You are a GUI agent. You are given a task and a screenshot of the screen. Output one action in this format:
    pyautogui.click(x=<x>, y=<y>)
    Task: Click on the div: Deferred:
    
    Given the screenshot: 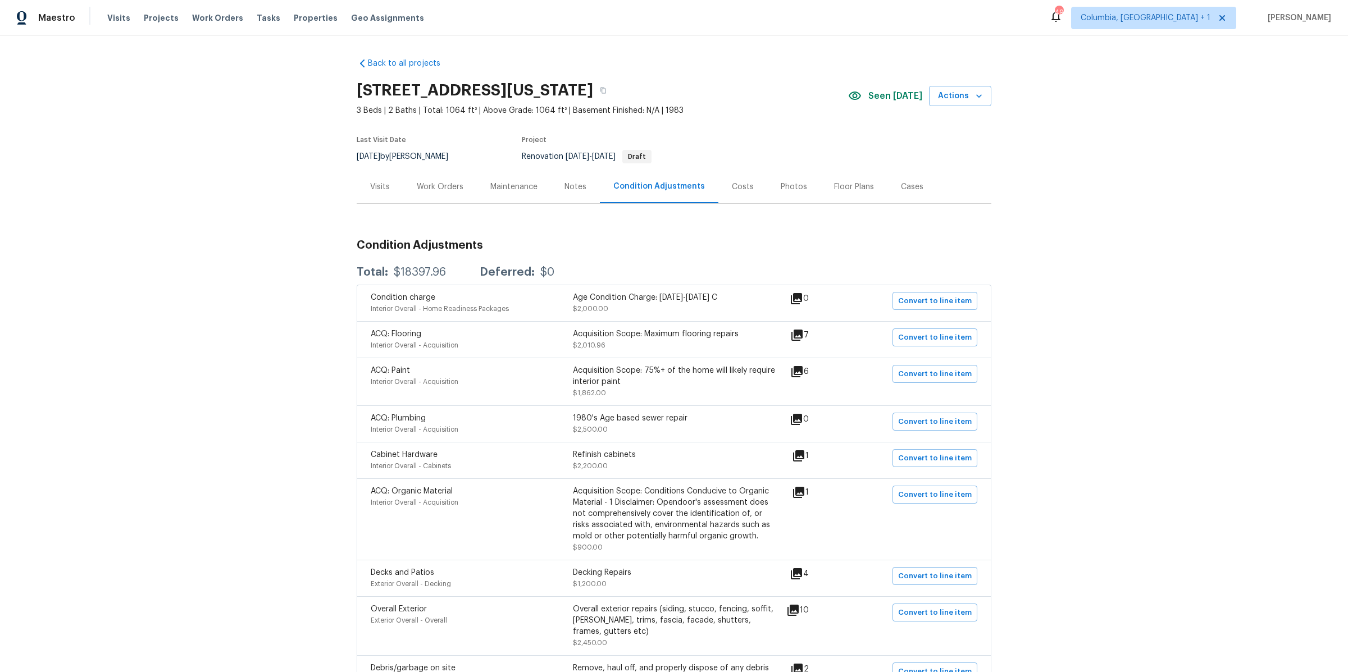 What is the action you would take?
    pyautogui.click(x=507, y=272)
    